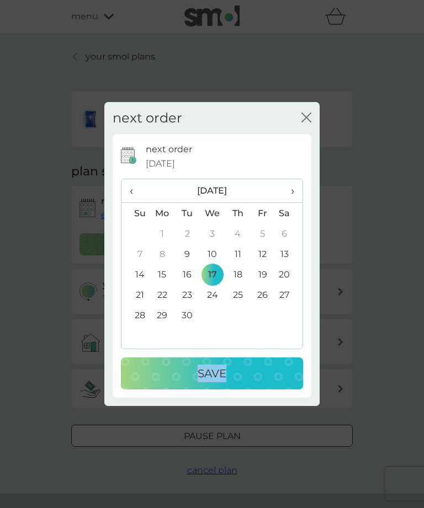 The image size is (424, 508). Describe the element at coordinates (187, 213) in the screenshot. I see `th: Tu` at that location.